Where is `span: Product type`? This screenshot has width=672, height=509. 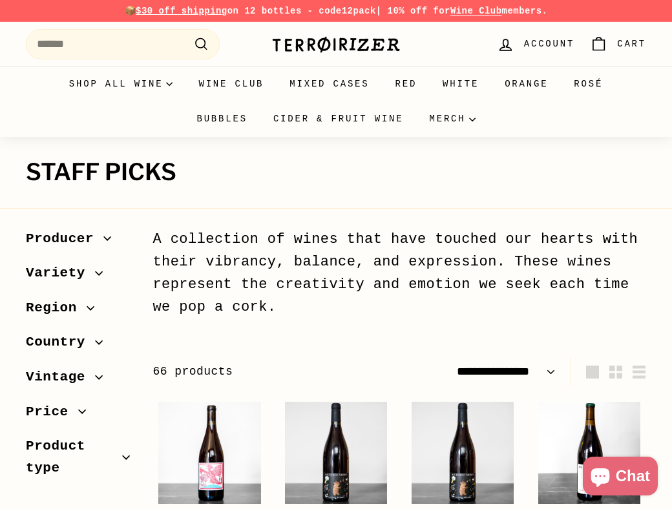
span: Product type is located at coordinates (74, 457).